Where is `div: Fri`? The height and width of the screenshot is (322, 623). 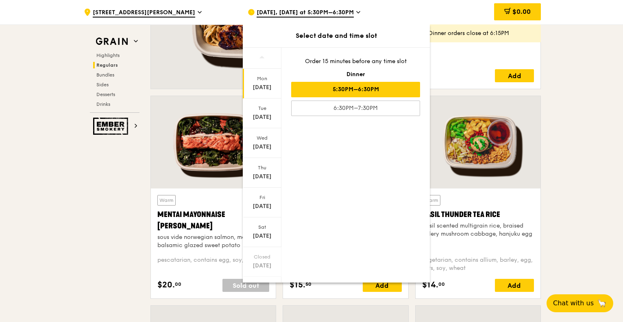
div: Fri is located at coordinates (262, 197).